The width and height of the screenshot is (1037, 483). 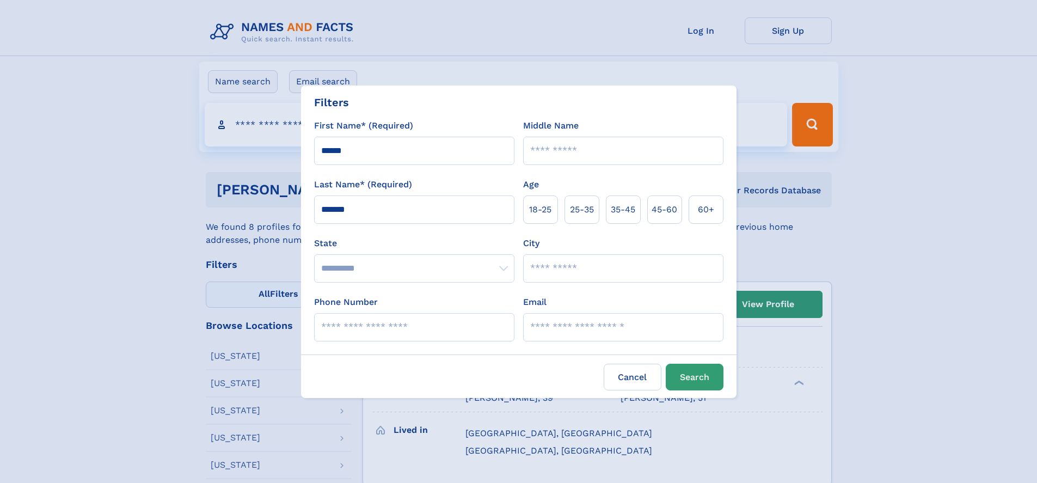 I want to click on label: Age, so click(x=531, y=184).